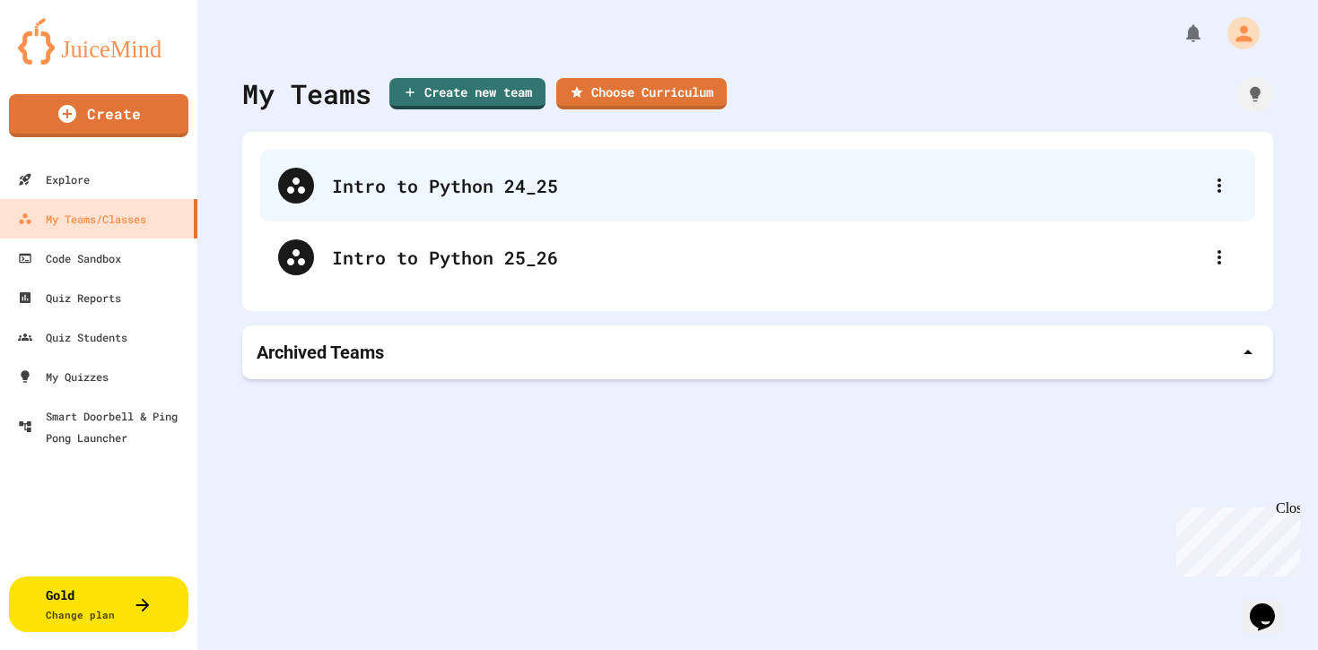  Describe the element at coordinates (82, 219) in the screenshot. I see `div: My Teams/Classes` at that location.